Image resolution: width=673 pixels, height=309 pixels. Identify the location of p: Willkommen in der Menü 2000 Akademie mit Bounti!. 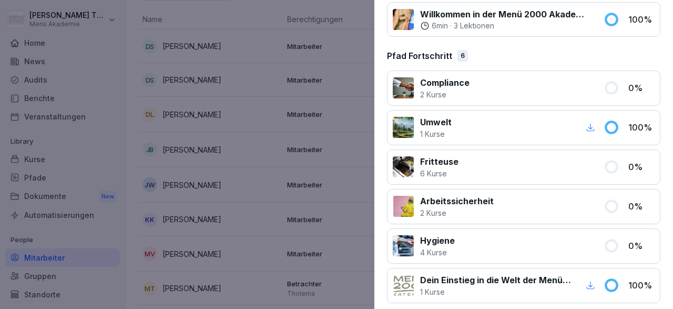
(505, 14).